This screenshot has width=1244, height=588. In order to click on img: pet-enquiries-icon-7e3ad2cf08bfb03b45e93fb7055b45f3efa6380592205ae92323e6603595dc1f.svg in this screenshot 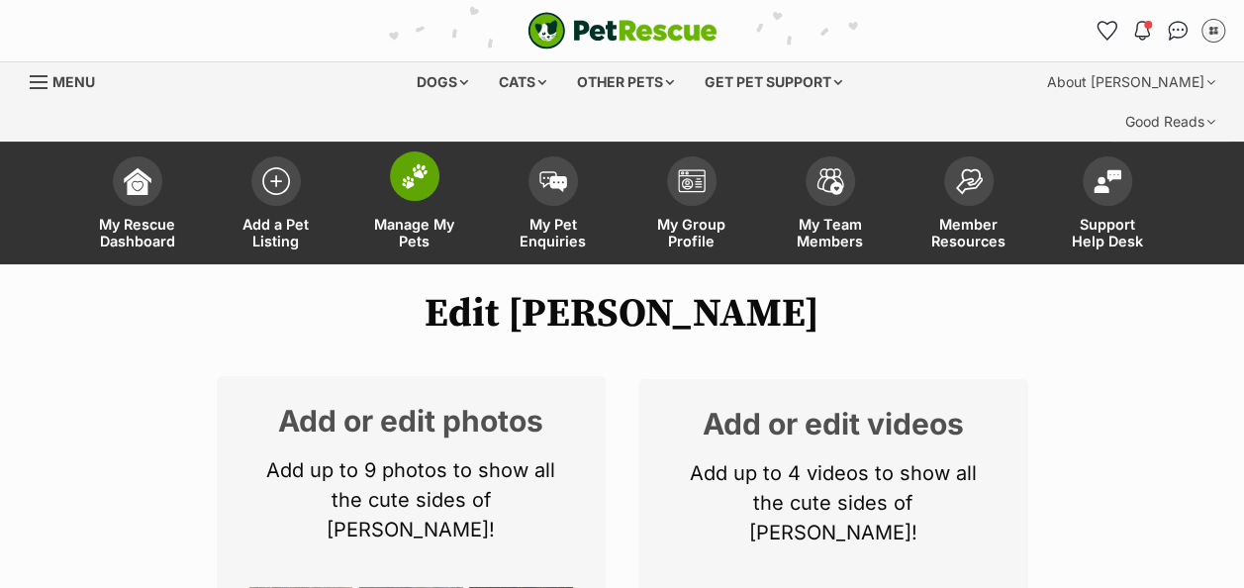, I will do `click(553, 182)`.